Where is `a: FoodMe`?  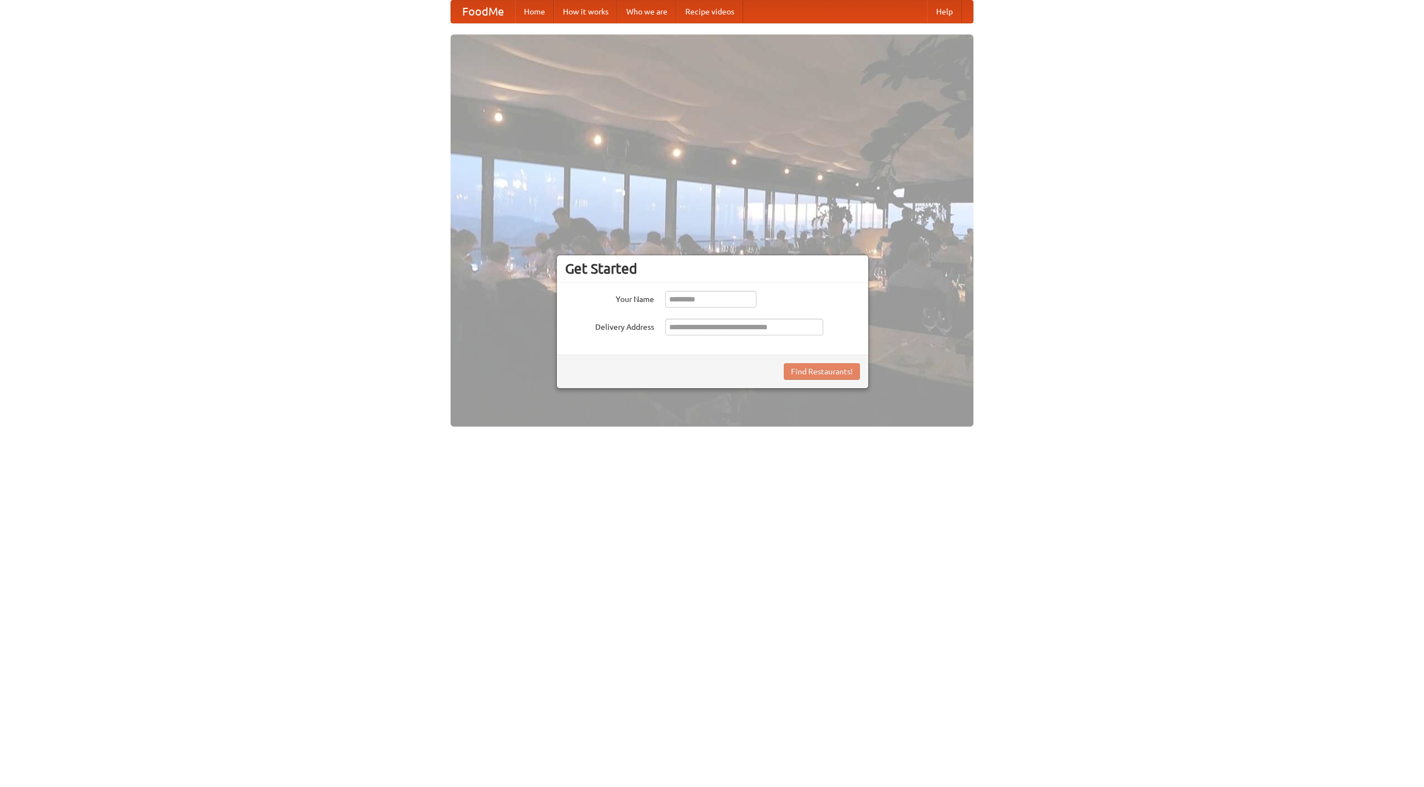 a: FoodMe is located at coordinates (483, 12).